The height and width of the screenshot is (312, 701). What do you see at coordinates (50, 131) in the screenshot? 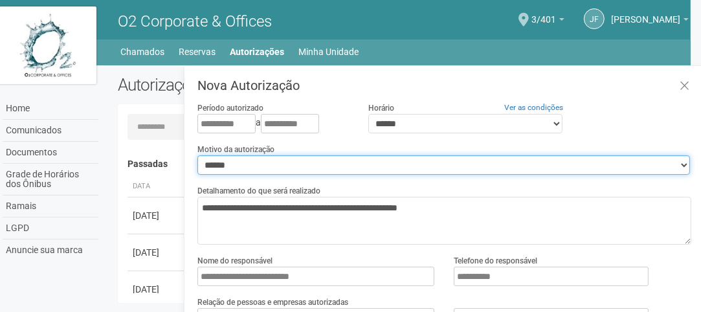
I see `a: Comunicados` at bounding box center [50, 131].